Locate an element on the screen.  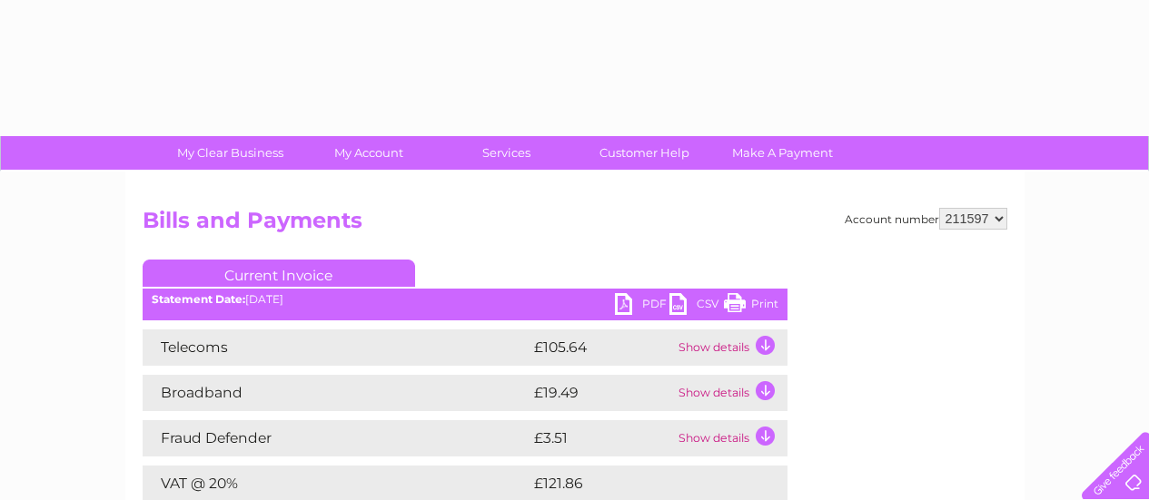
a: My Account is located at coordinates (368, 153).